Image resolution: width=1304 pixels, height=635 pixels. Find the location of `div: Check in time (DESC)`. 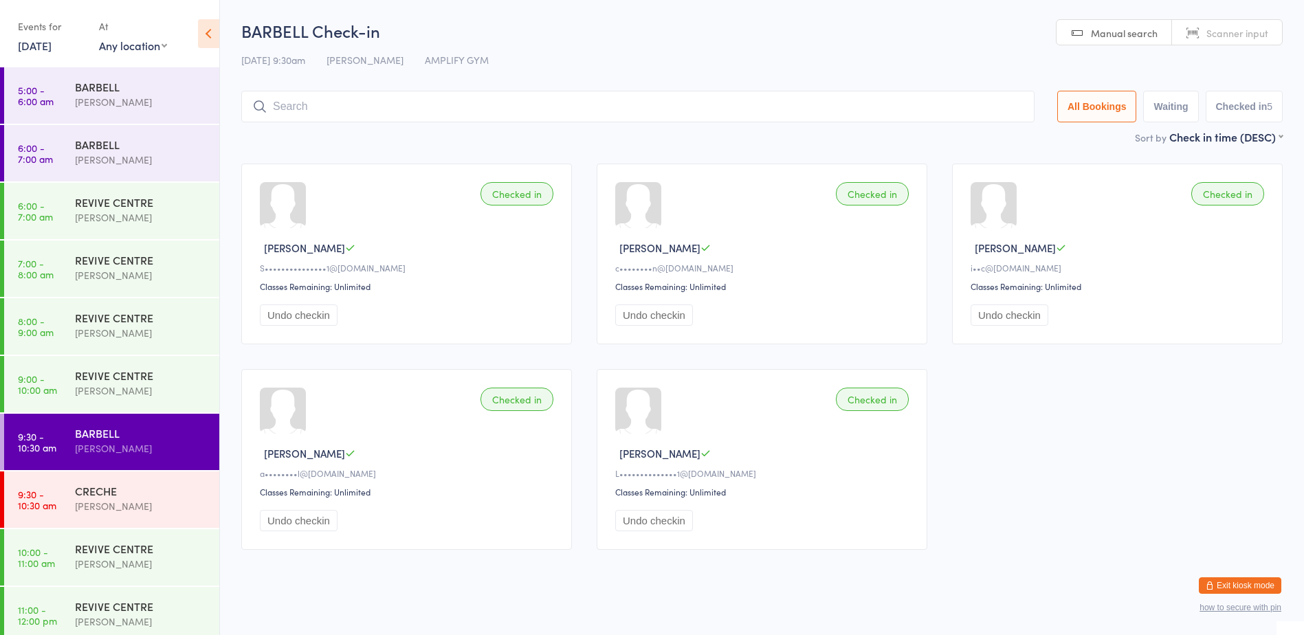

div: Check in time (DESC) is located at coordinates (1226, 137).